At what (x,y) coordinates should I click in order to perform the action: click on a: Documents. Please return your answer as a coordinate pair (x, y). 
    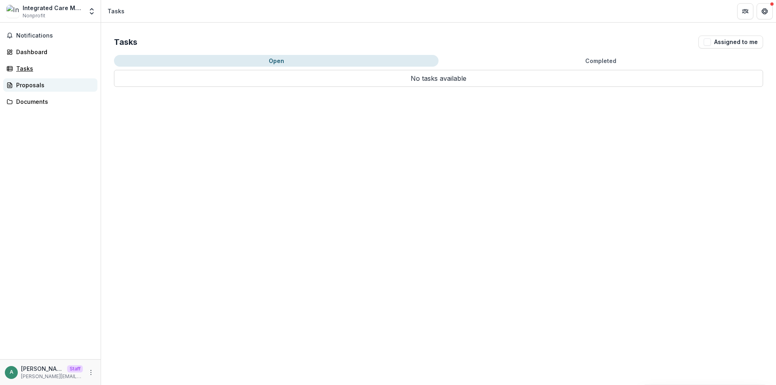
    Looking at the image, I should click on (50, 102).